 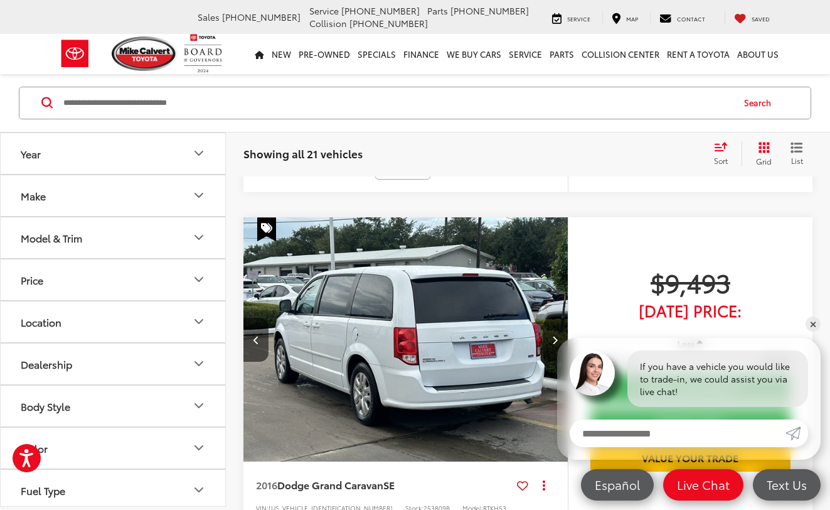 What do you see at coordinates (397, 103) in the screenshot?
I see `input: Search by Make, Model, or Keyword` at bounding box center [397, 103].